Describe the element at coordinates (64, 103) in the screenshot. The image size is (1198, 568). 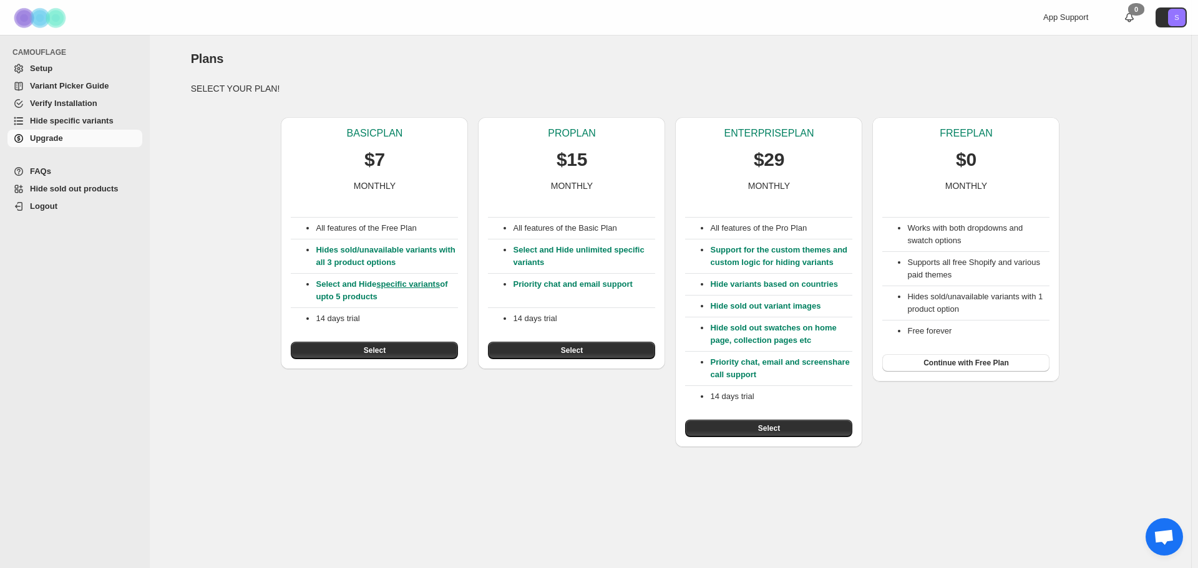
I see `span: Verify Installation` at that location.